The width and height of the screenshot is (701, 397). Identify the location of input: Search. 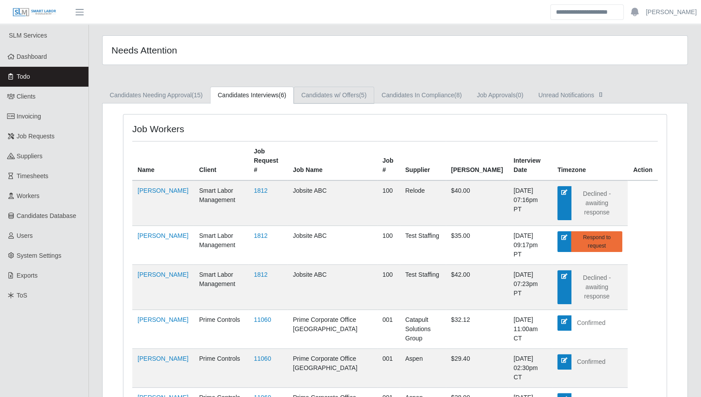
(587, 12).